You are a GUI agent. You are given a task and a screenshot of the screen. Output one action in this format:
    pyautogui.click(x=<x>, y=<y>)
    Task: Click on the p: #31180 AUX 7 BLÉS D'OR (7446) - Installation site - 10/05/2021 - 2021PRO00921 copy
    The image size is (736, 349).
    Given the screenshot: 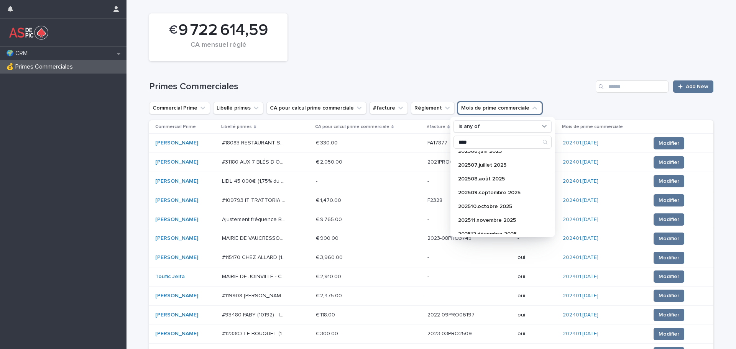 What is the action you would take?
    pyautogui.click(x=255, y=161)
    